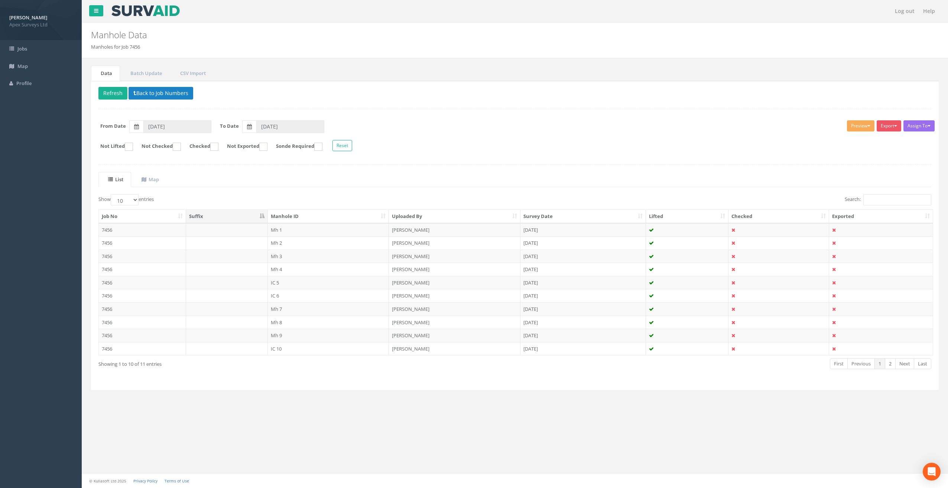 The image size is (948, 488). What do you see at coordinates (227, 216) in the screenshot?
I see `th: Suffix: activate to sort column descending` at bounding box center [227, 216].